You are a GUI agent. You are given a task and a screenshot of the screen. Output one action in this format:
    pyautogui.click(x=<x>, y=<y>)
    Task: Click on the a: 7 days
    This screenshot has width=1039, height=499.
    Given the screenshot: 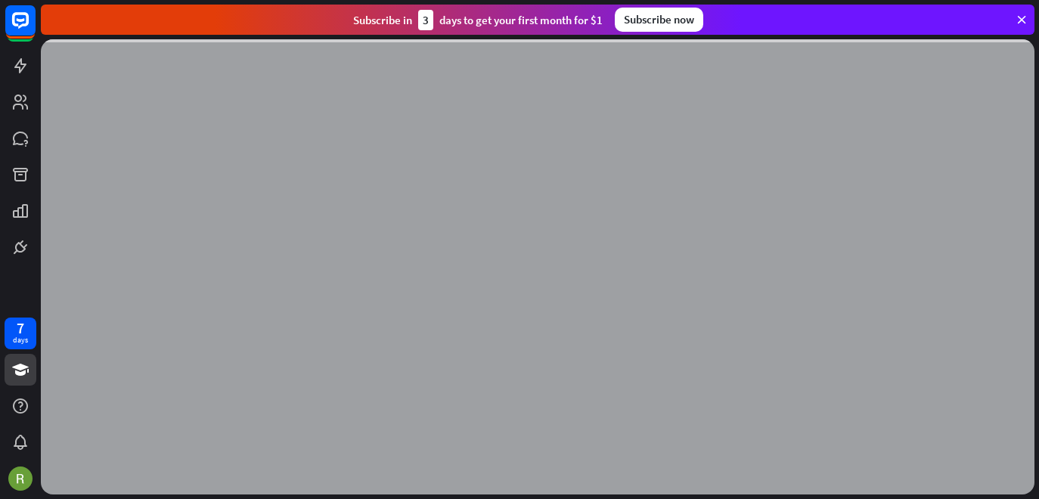 What is the action you would take?
    pyautogui.click(x=20, y=333)
    